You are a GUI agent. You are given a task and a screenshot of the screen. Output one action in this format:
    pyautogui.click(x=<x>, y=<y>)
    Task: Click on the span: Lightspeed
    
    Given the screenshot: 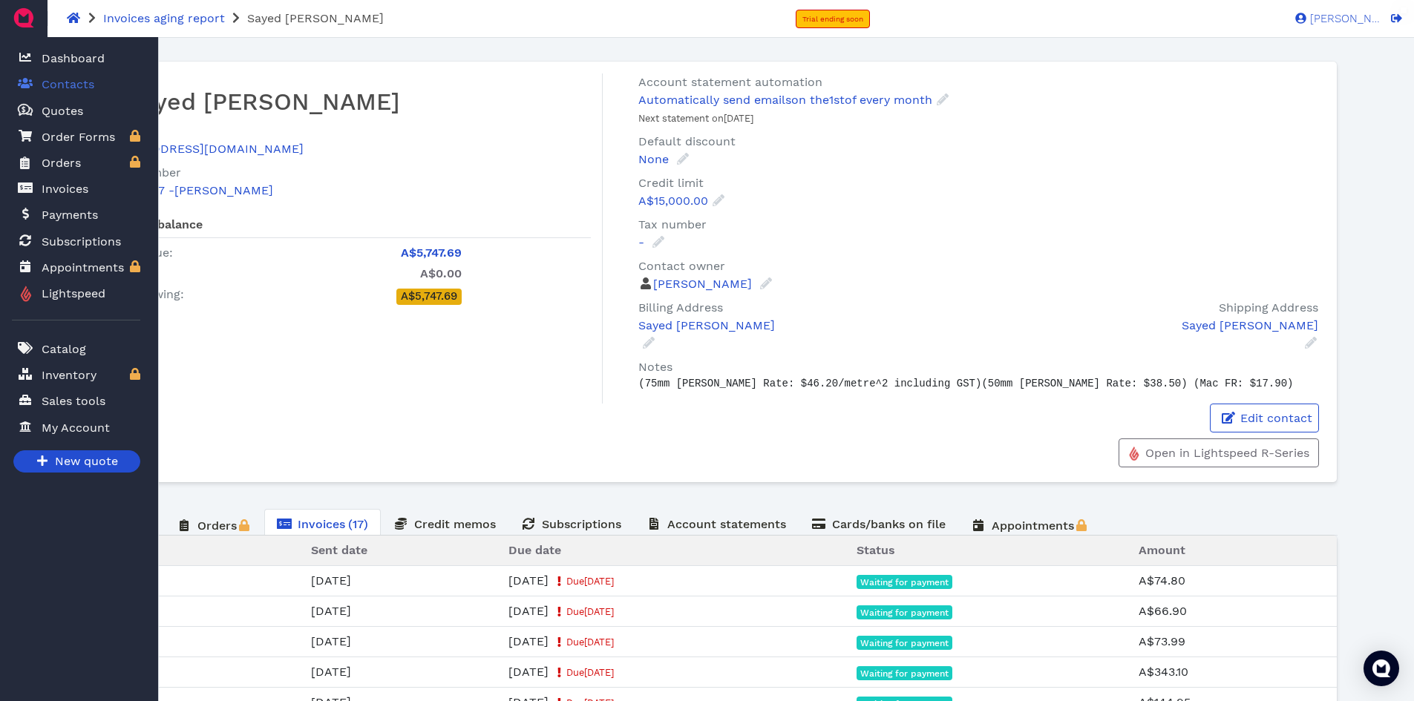 What is the action you would take?
    pyautogui.click(x=70, y=294)
    